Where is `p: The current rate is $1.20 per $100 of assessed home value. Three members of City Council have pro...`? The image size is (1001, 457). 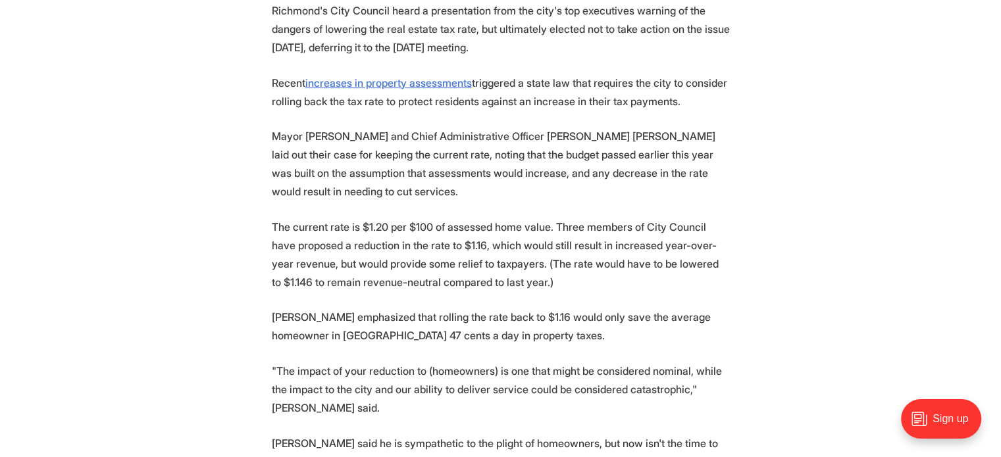 p: The current rate is $1.20 per $100 of assessed home value. Three members of City Council have pro... is located at coordinates (501, 255).